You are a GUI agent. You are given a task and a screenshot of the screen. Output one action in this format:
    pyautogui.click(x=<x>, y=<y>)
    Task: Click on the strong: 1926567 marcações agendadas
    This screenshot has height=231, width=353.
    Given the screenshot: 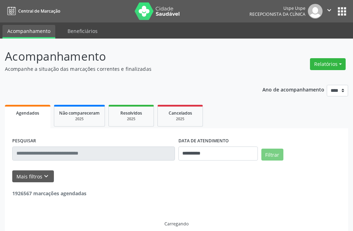 What is the action you would take?
    pyautogui.click(x=49, y=193)
    